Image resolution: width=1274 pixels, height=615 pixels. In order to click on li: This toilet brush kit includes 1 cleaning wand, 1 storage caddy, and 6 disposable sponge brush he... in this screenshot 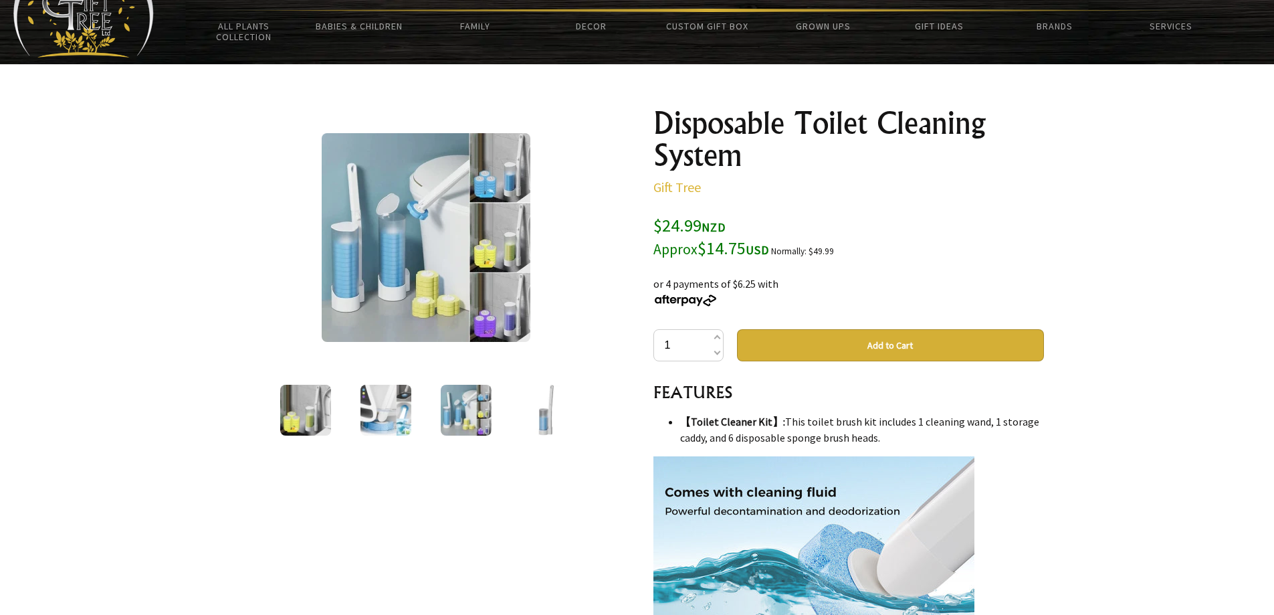, I will do `click(862, 429)`.